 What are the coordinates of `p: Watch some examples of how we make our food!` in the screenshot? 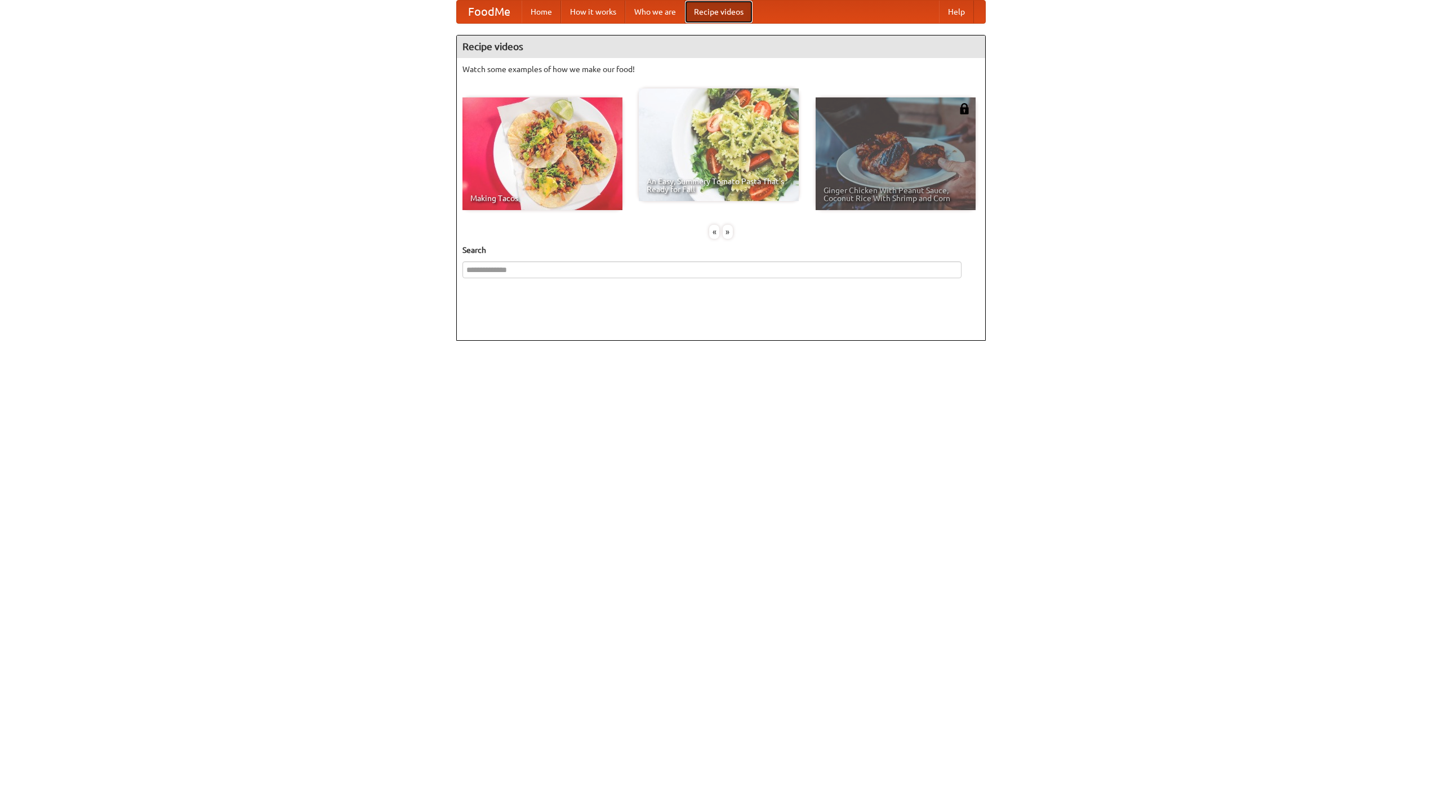 It's located at (721, 69).